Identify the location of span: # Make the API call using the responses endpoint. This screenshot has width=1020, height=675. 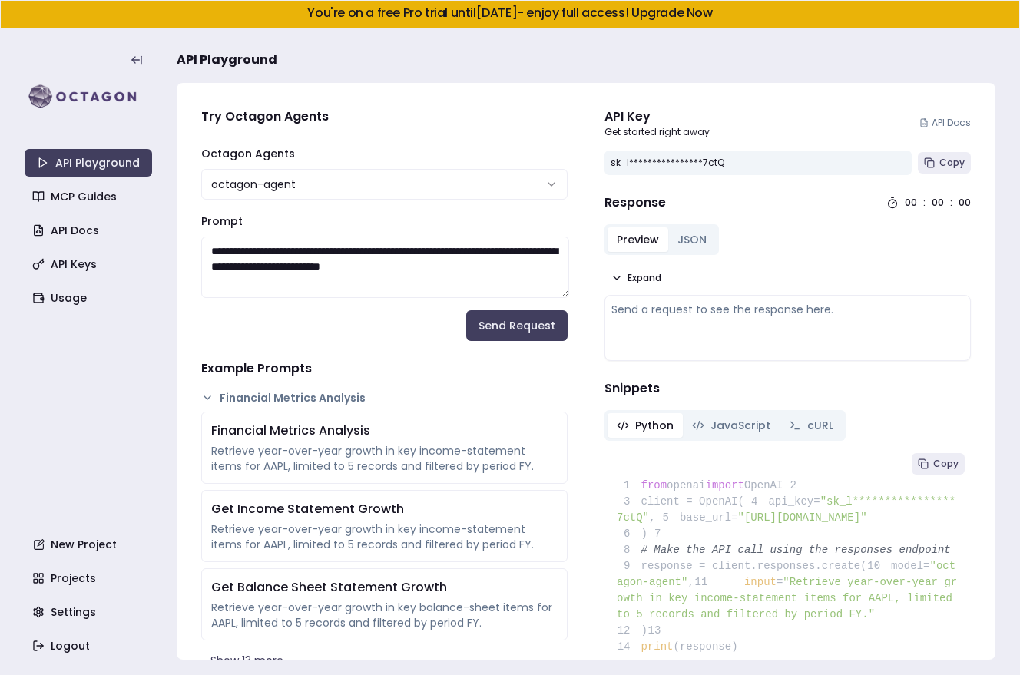
(796, 550).